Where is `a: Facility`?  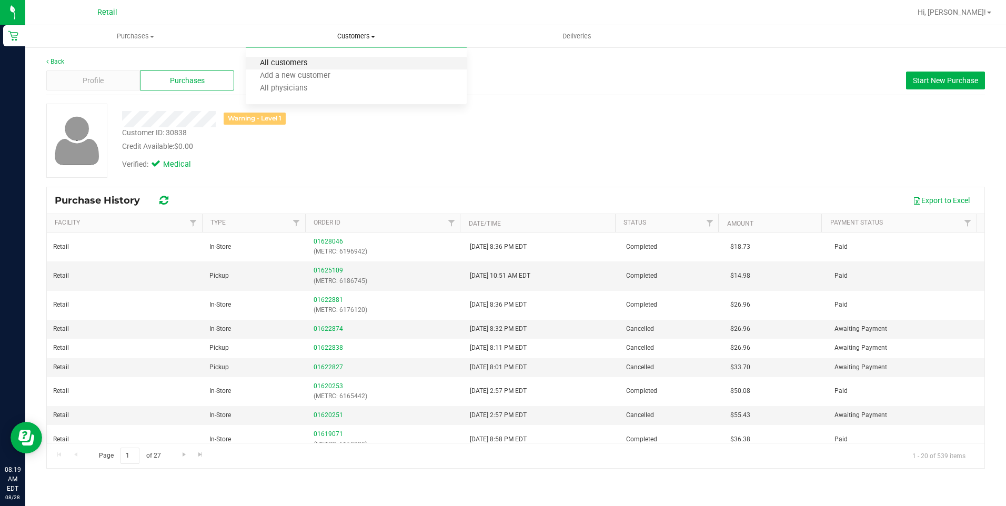 a: Facility is located at coordinates (67, 222).